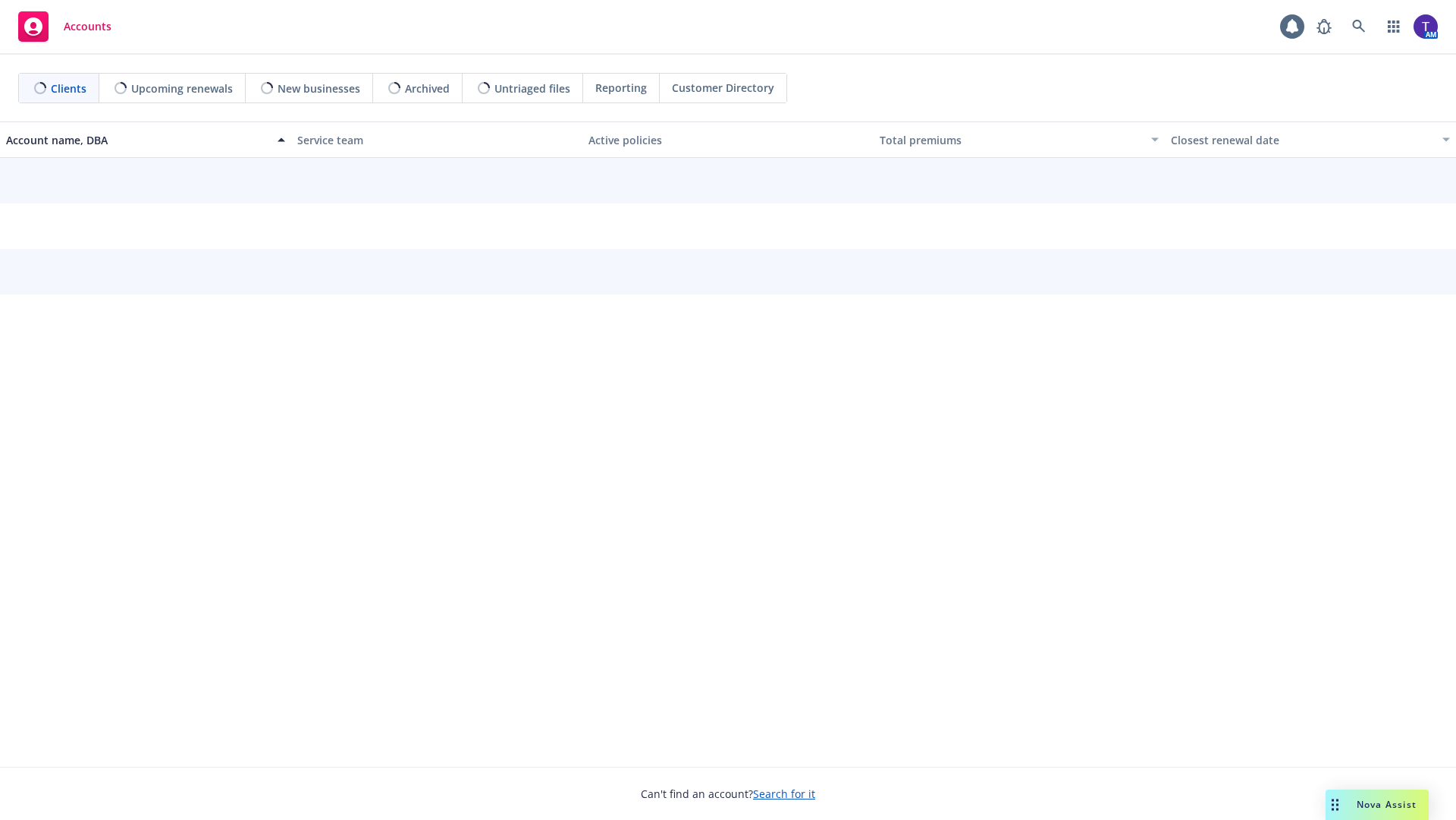 Image resolution: width=1456 pixels, height=820 pixels. I want to click on div: Active policies, so click(728, 140).